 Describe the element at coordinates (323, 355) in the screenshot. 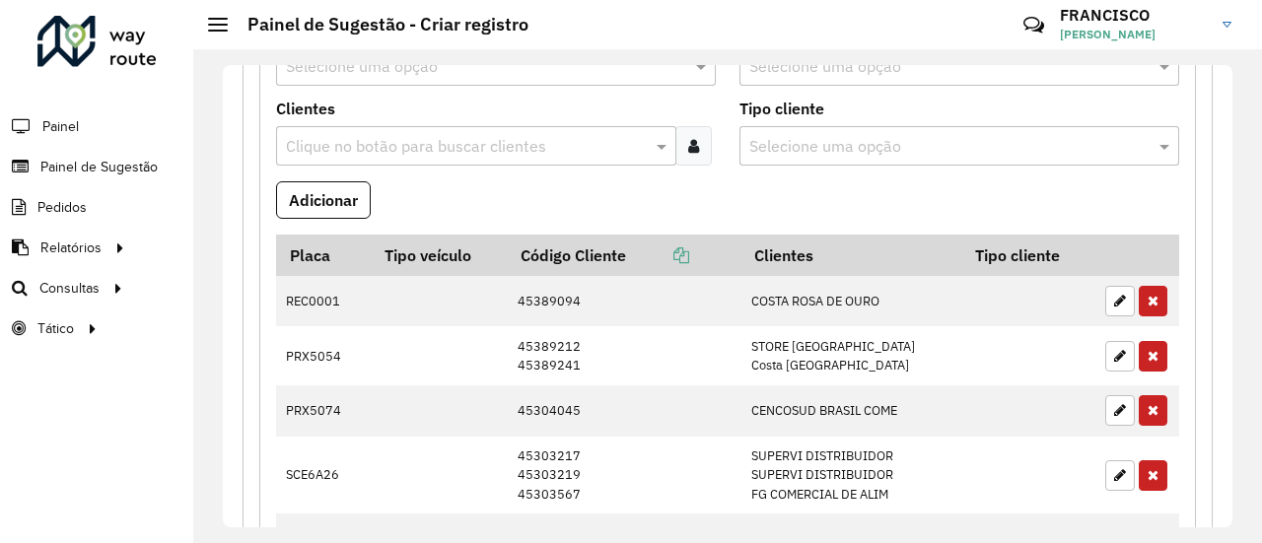

I see `td: PRX5054` at that location.